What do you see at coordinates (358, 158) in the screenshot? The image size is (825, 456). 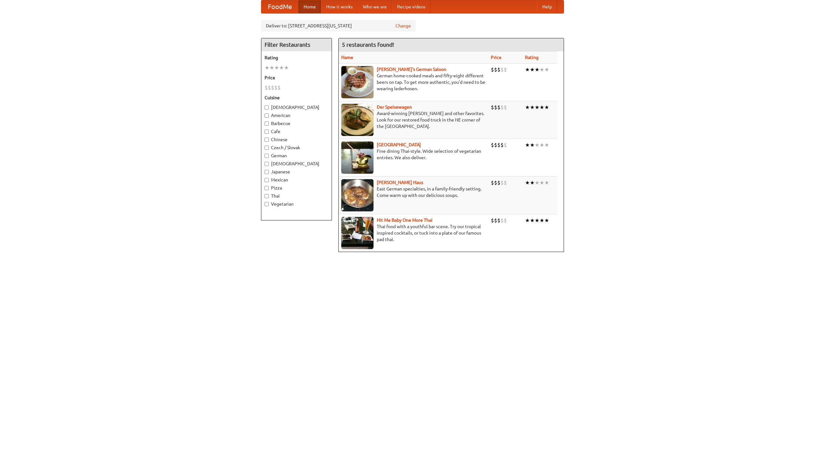 I see `img: satay.jpg` at bounding box center [358, 158].